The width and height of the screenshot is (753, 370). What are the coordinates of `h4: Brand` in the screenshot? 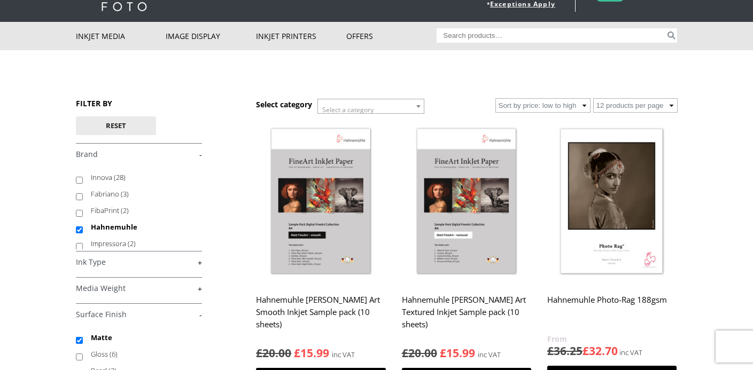 It's located at (139, 154).